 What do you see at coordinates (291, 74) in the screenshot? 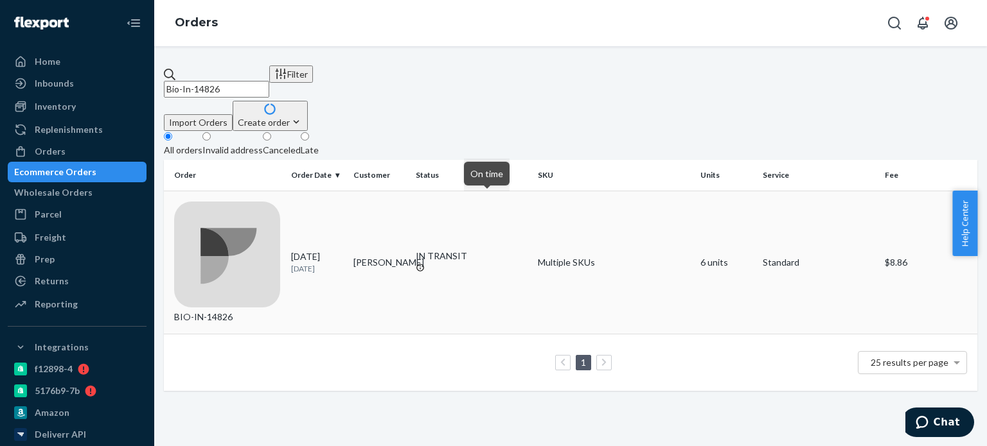
I see `button: Filter` at bounding box center [291, 74].